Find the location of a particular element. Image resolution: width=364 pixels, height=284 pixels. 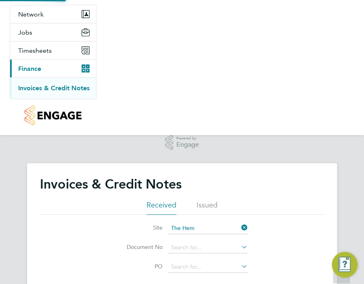

button: Jobs is located at coordinates (53, 32).